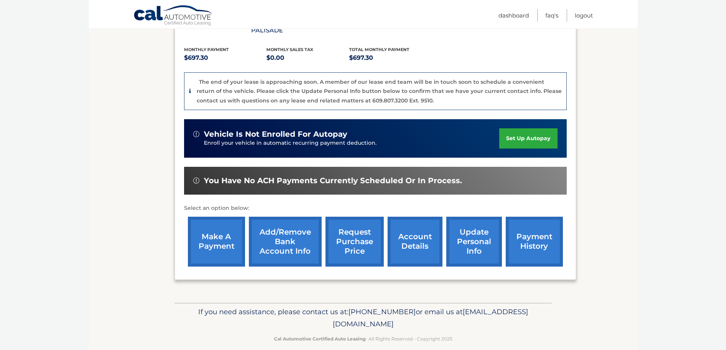  I want to click on p: Select an option below:, so click(375, 208).